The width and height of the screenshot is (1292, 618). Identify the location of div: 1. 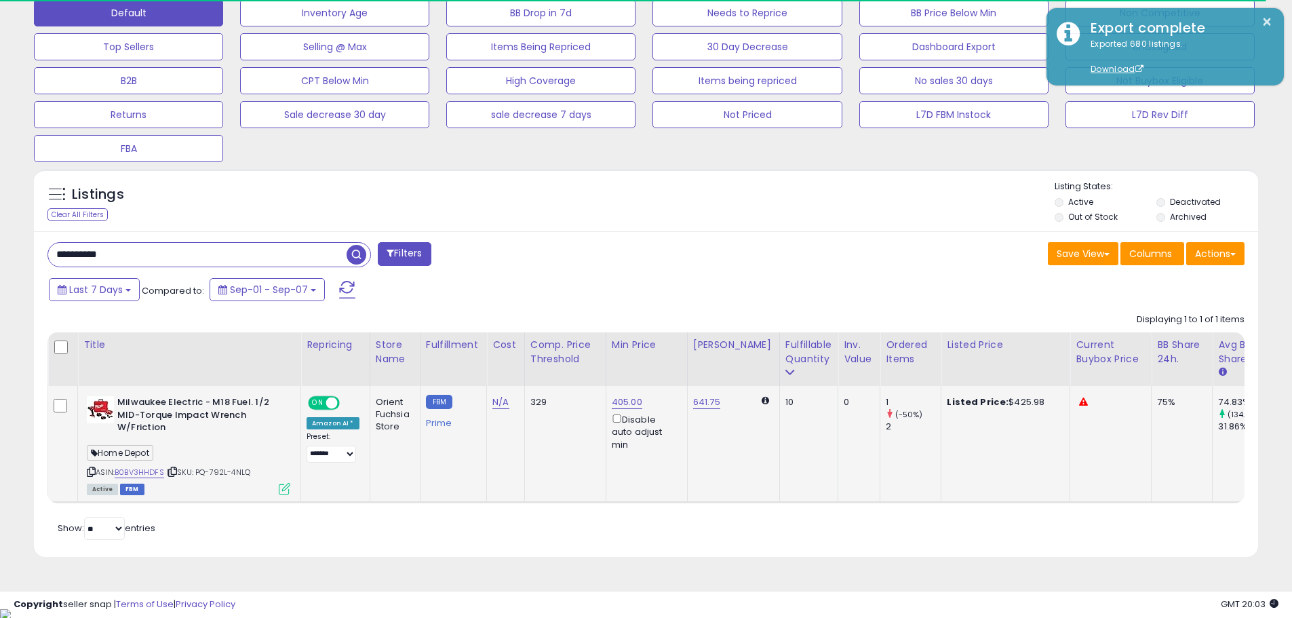
(913, 402).